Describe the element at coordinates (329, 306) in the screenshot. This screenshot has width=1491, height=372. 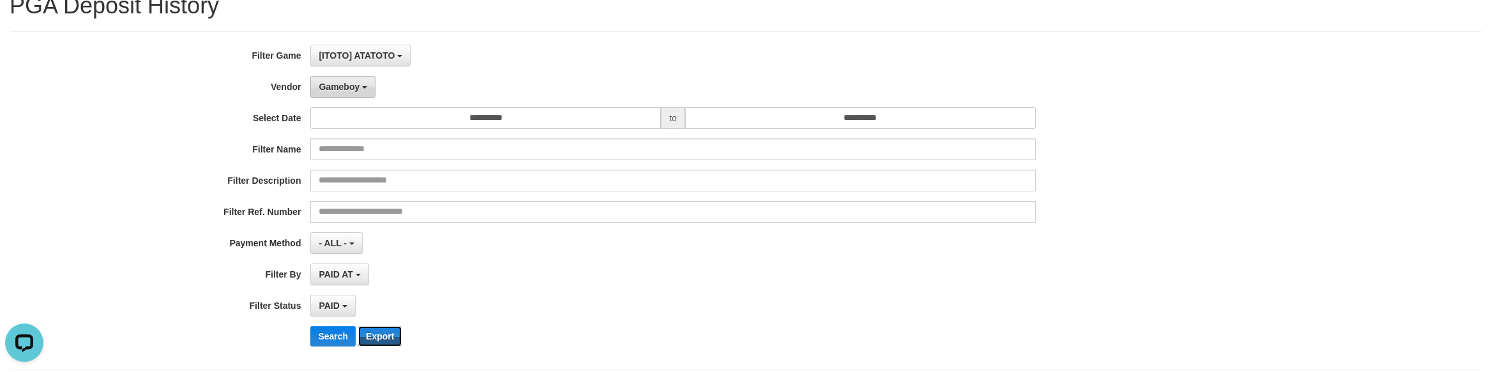
I see `span: PAID` at that location.